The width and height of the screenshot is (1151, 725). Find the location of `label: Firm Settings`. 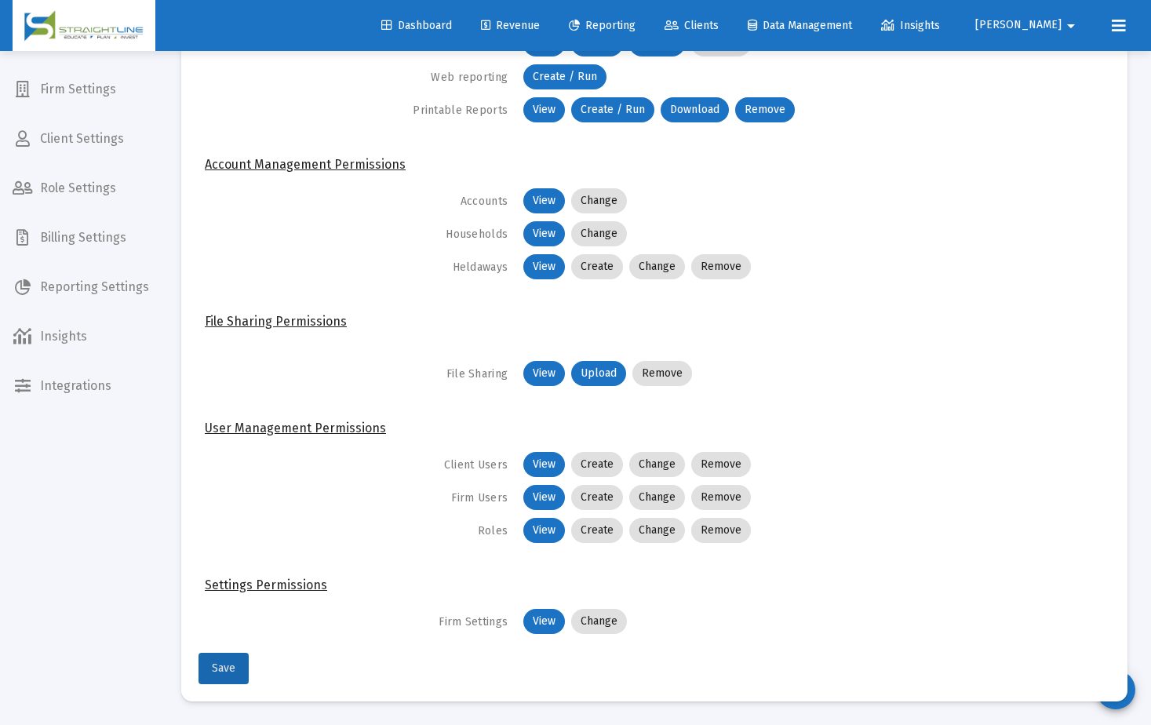

label: Firm Settings is located at coordinates (425, 621).